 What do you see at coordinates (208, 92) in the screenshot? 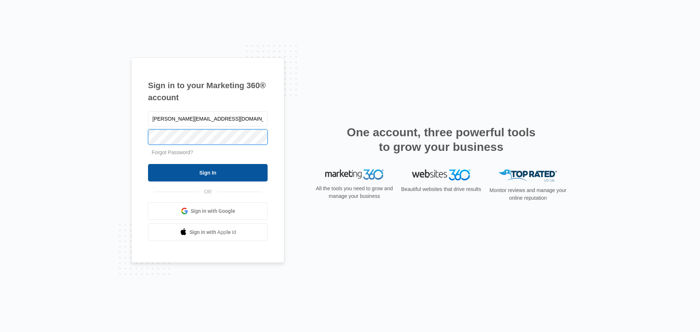
I see `h1: Sign in to your Marketing 360® account` at bounding box center [208, 92].